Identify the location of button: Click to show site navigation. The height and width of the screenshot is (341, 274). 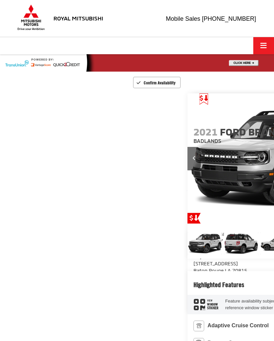
(264, 45).